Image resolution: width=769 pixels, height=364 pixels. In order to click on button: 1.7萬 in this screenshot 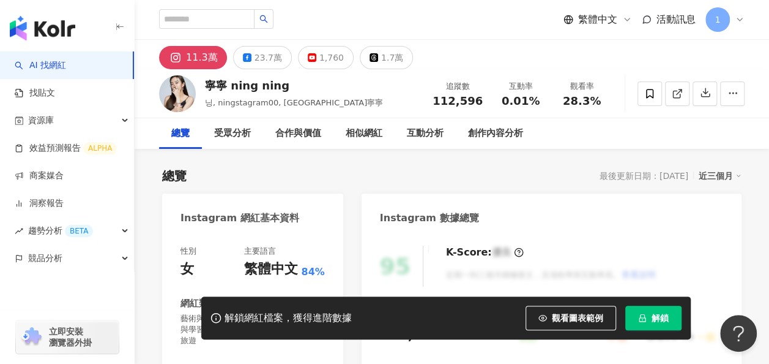, I will do `click(386, 58)`.